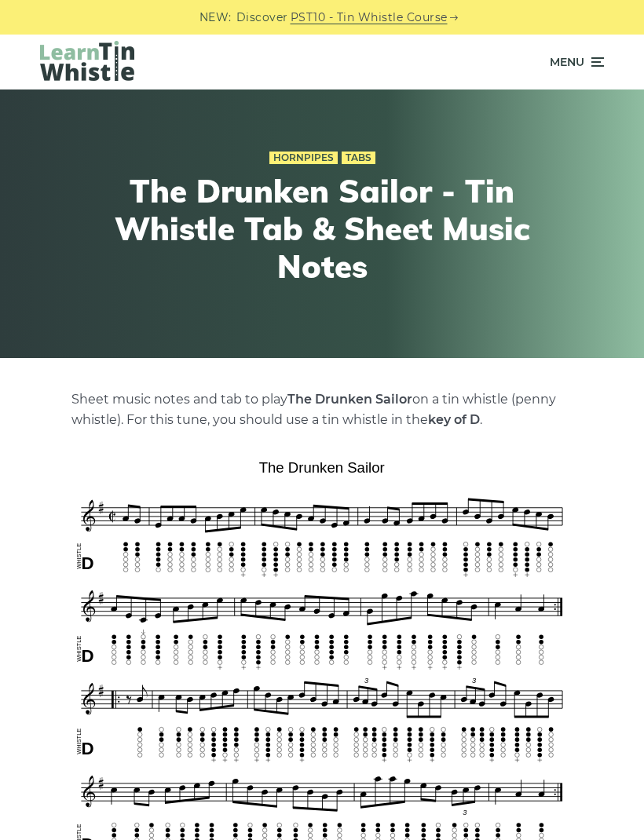 The image size is (644, 840). Describe the element at coordinates (322, 410) in the screenshot. I see `p: Sheet music notes and tab to play on a tin whistle (penny whistle). For this tune, you should use...` at that location.